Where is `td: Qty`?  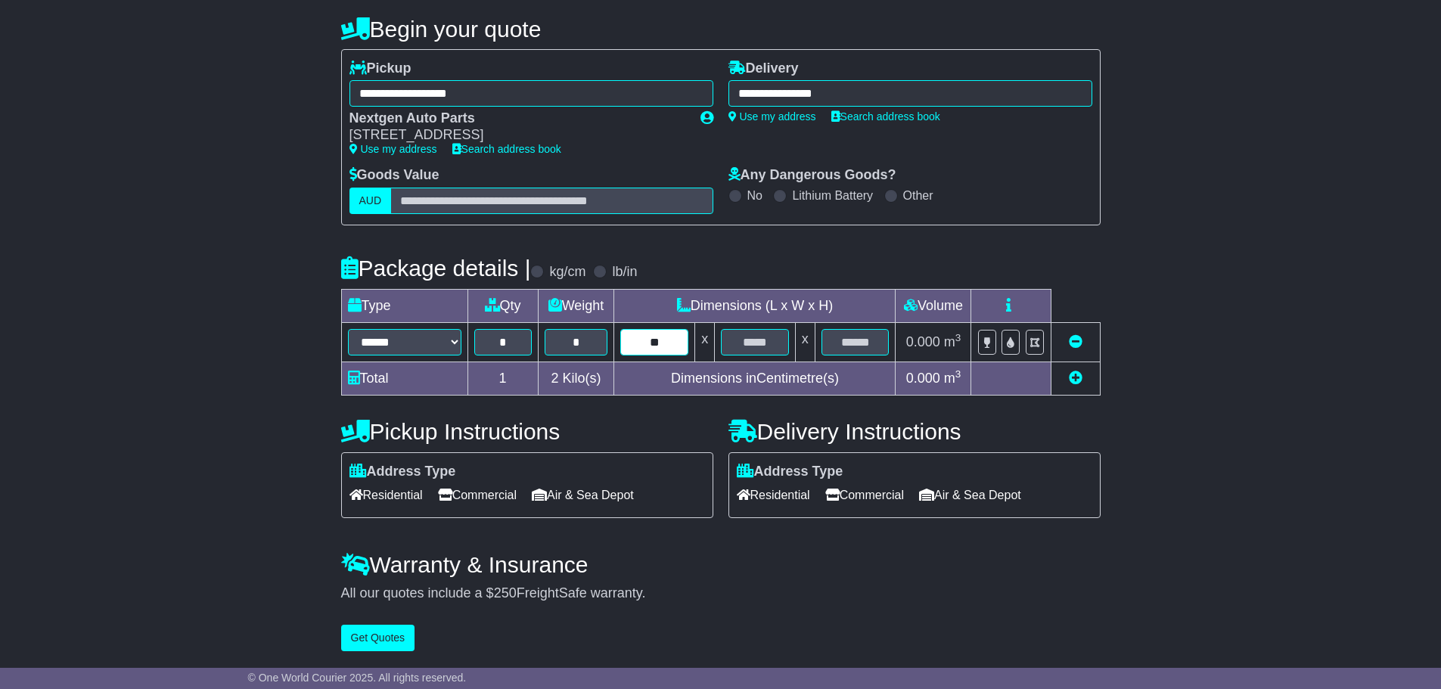 td: Qty is located at coordinates (502, 306).